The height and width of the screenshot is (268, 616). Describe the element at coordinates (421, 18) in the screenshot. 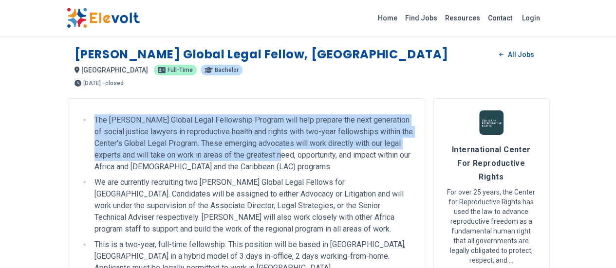

I see `a: Find Jobs` at that location.